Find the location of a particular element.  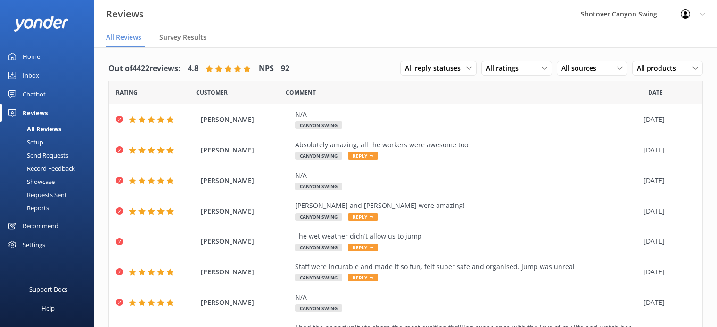

div: Inbox is located at coordinates (31, 75).